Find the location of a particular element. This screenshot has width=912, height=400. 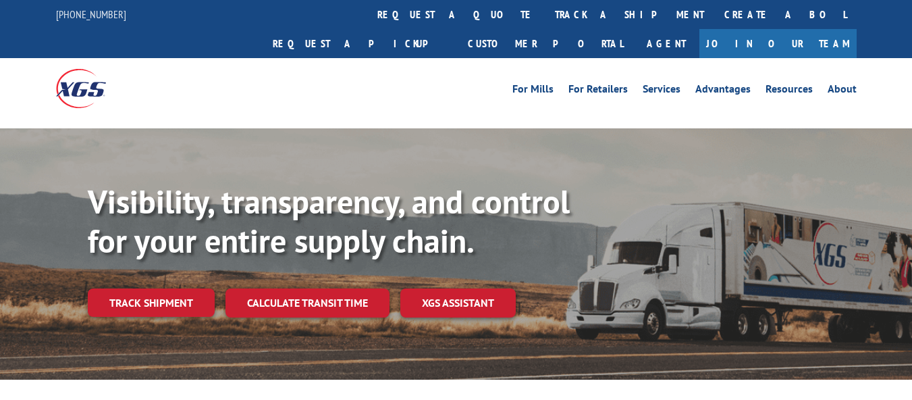

a: About is located at coordinates (842, 91).